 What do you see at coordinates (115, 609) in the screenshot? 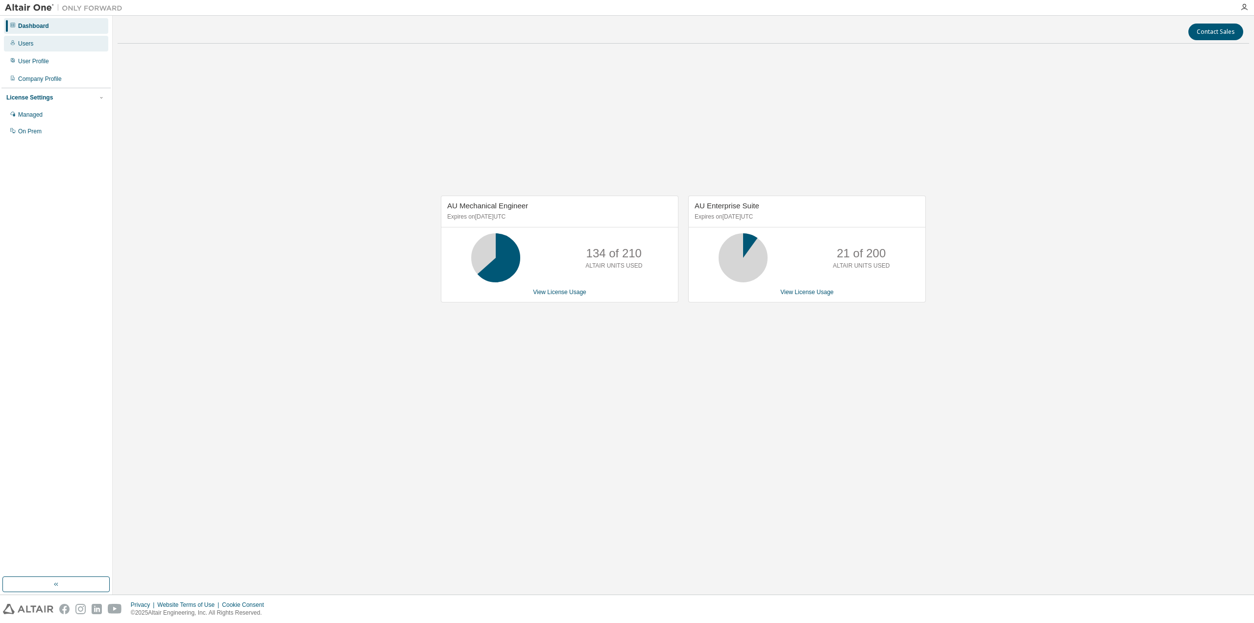
I see `img: youtube.svg` at bounding box center [115, 609].